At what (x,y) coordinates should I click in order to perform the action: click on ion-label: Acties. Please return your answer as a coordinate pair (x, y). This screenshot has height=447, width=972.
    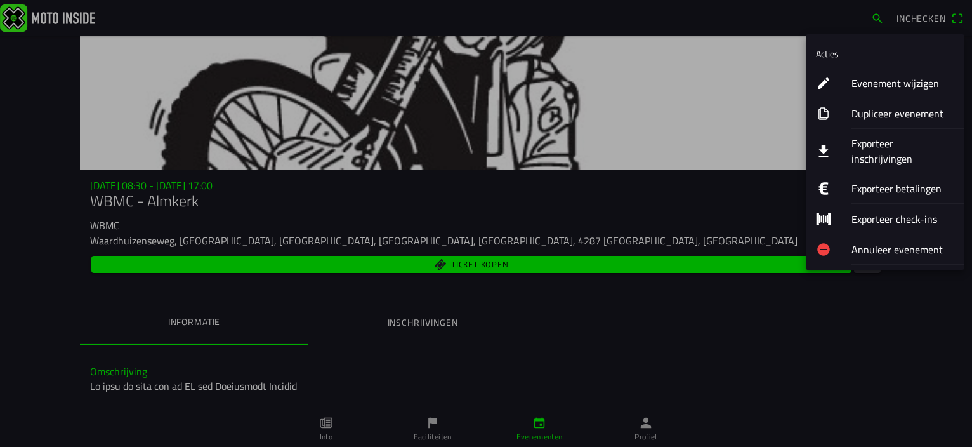
    Looking at the image, I should click on (827, 53).